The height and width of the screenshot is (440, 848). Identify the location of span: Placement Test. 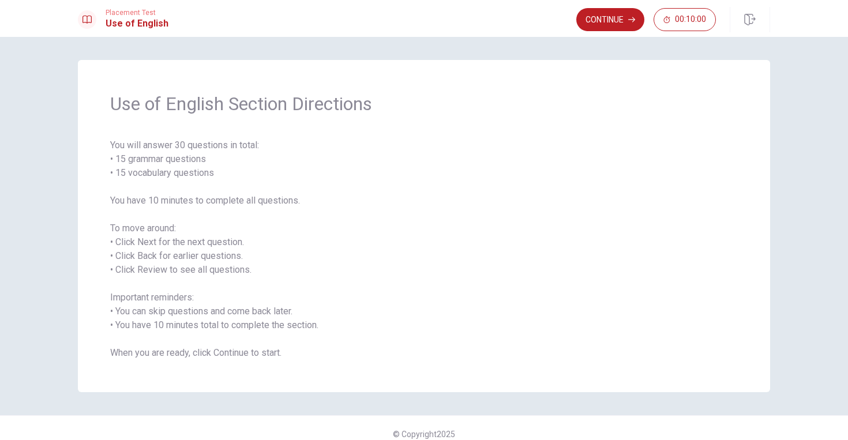
(137, 13).